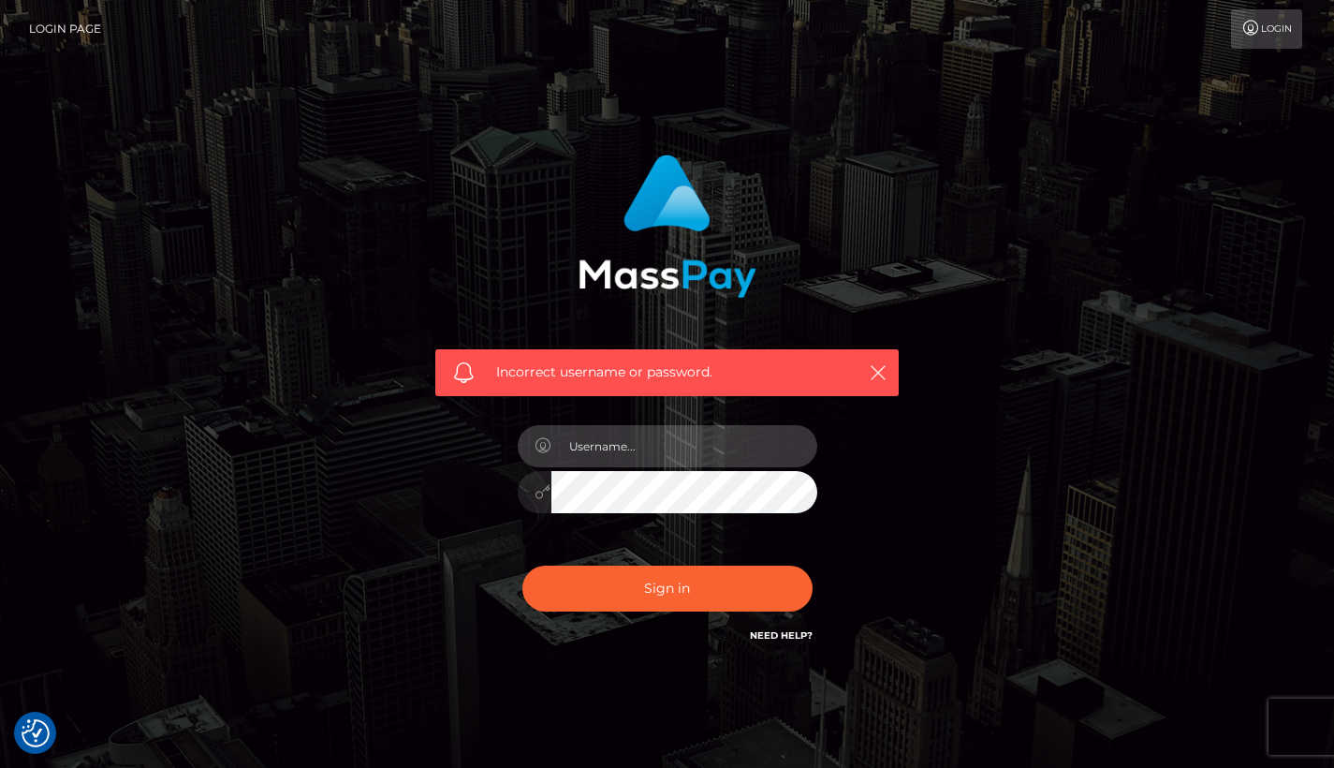 Image resolution: width=1334 pixels, height=768 pixels. What do you see at coordinates (667, 588) in the screenshot?
I see `button: Sign in` at bounding box center [667, 588].